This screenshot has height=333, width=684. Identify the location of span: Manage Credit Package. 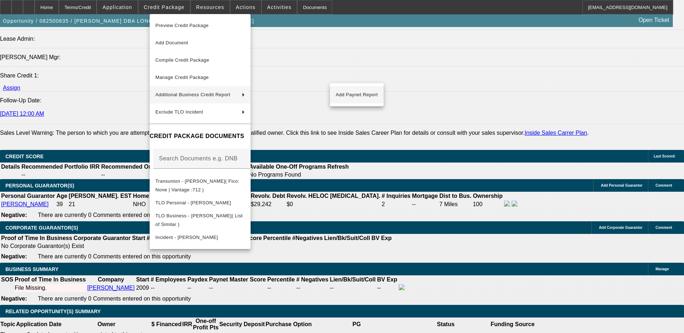
(182, 77).